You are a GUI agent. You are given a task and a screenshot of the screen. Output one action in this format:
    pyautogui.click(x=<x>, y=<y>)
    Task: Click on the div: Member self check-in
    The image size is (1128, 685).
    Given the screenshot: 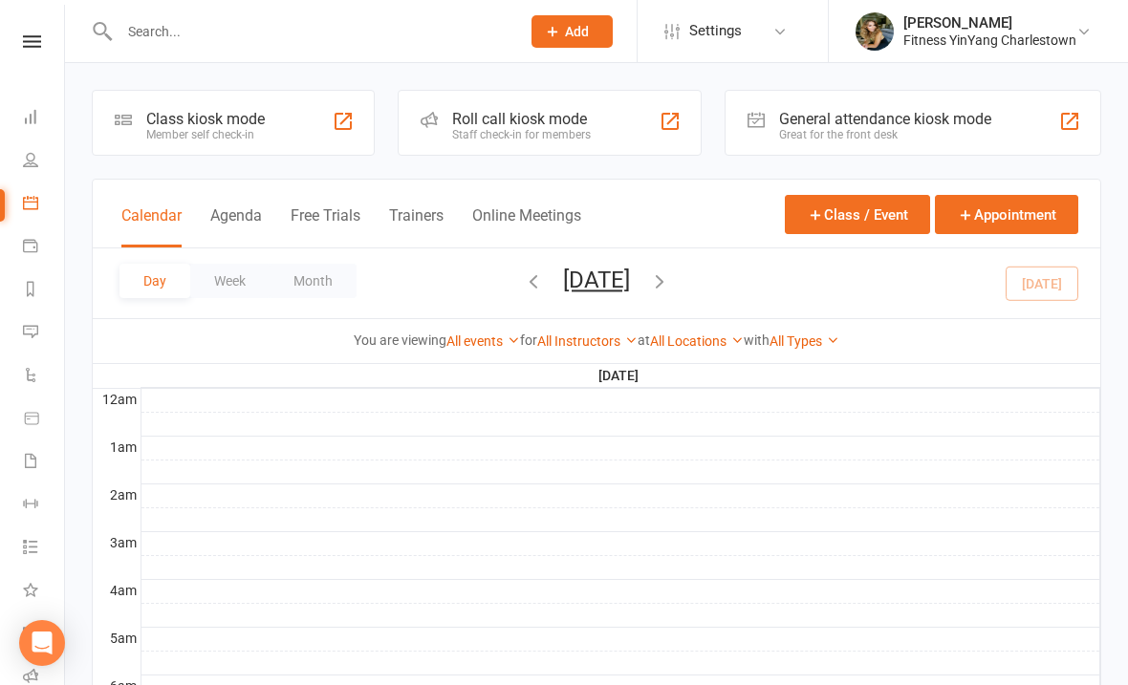 What is the action you would take?
    pyautogui.click(x=206, y=135)
    